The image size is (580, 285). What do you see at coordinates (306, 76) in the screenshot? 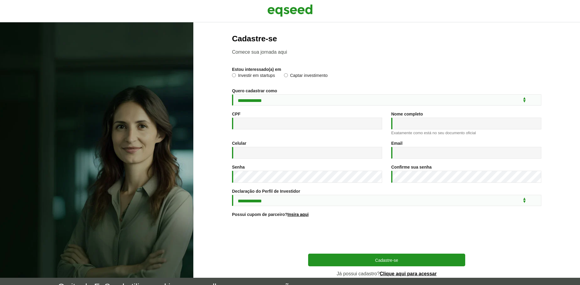
I see `label: Captar investimento` at bounding box center [306, 76].